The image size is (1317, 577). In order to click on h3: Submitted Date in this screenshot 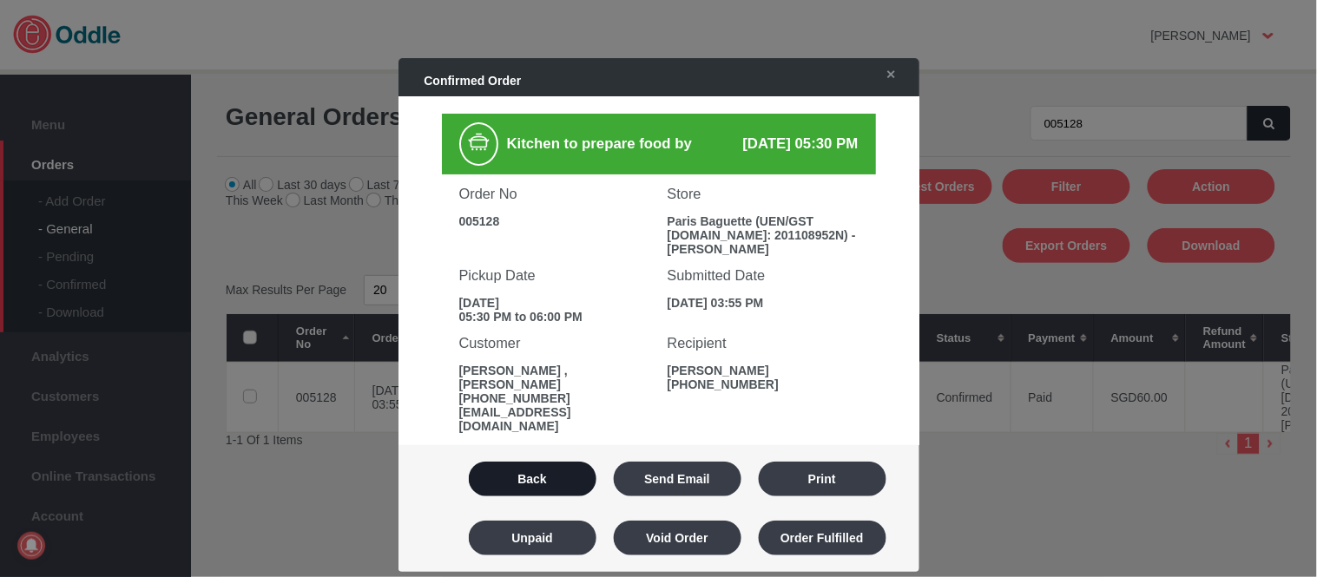, I will do `click(763, 275)`.